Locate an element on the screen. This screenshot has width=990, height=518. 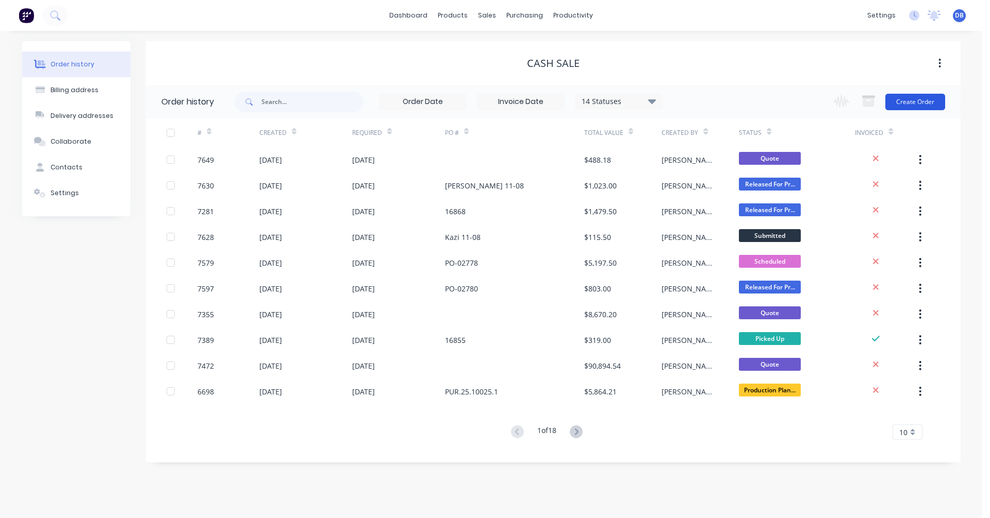
input: Invoice Date is located at coordinates (521, 102).